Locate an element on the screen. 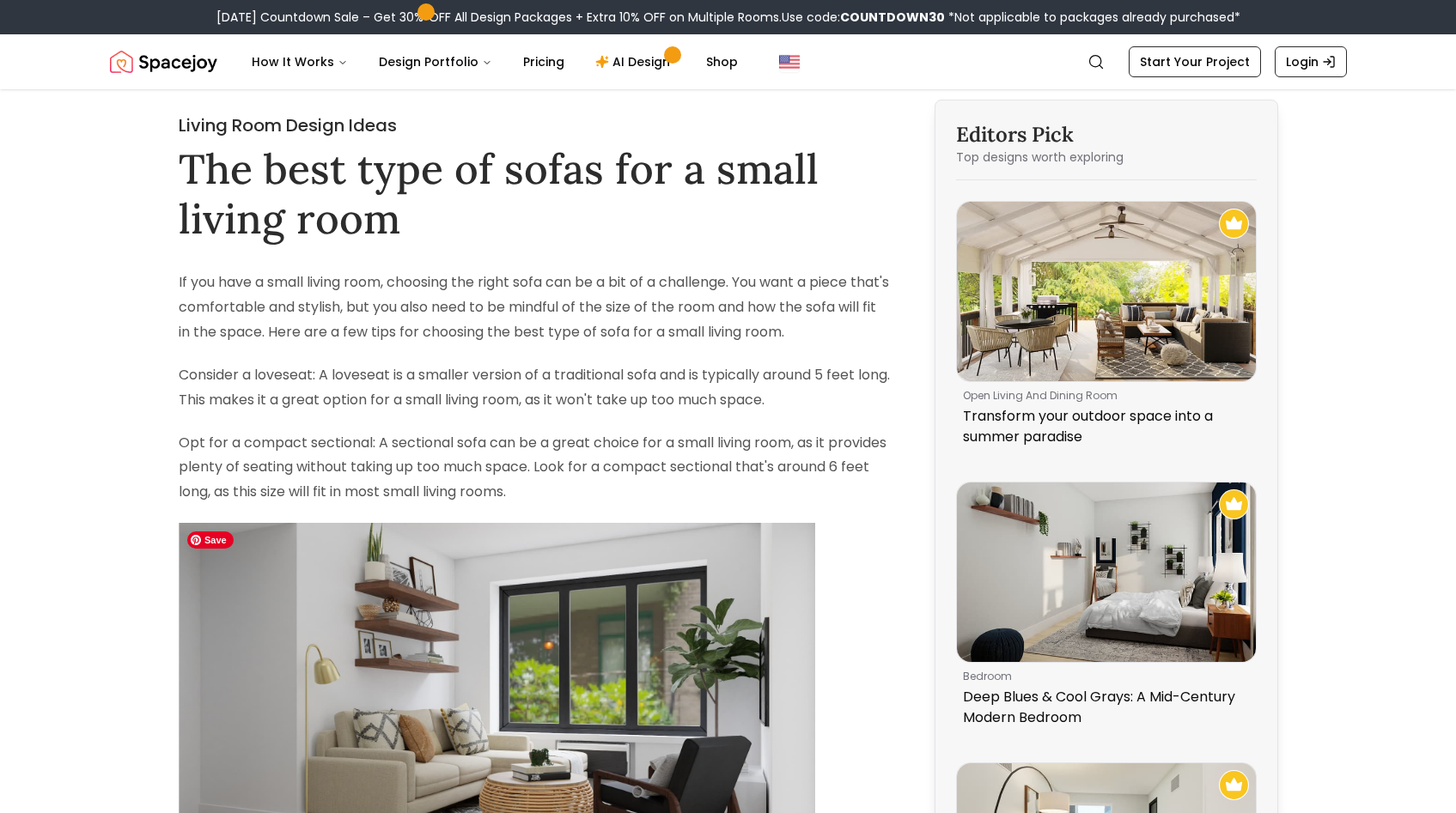 The height and width of the screenshot is (813, 1456). a: Pricing is located at coordinates (544, 62).